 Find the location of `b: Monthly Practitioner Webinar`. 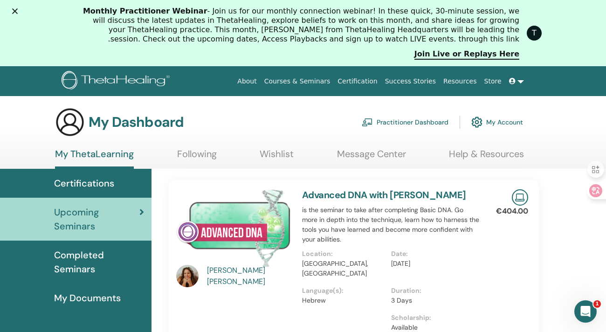

b: Monthly Practitioner Webinar is located at coordinates (145, 11).